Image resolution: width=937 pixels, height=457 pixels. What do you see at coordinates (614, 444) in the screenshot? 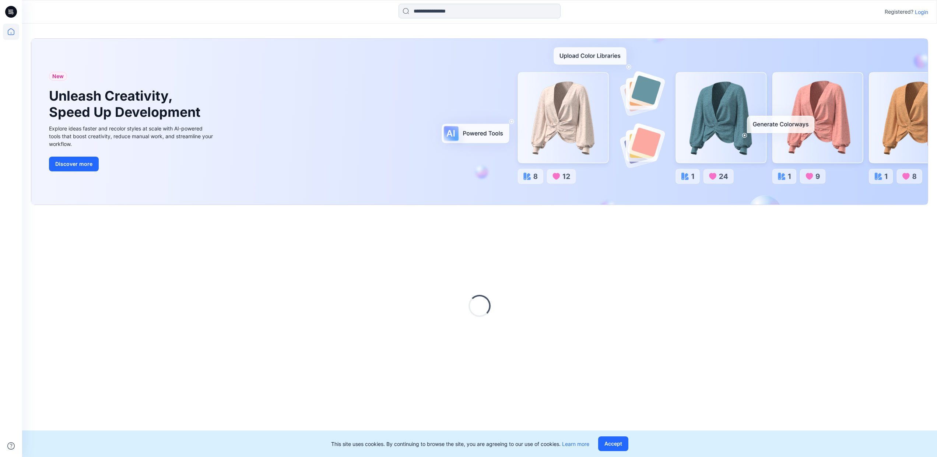
I see `button: Accept` at bounding box center [614, 444].